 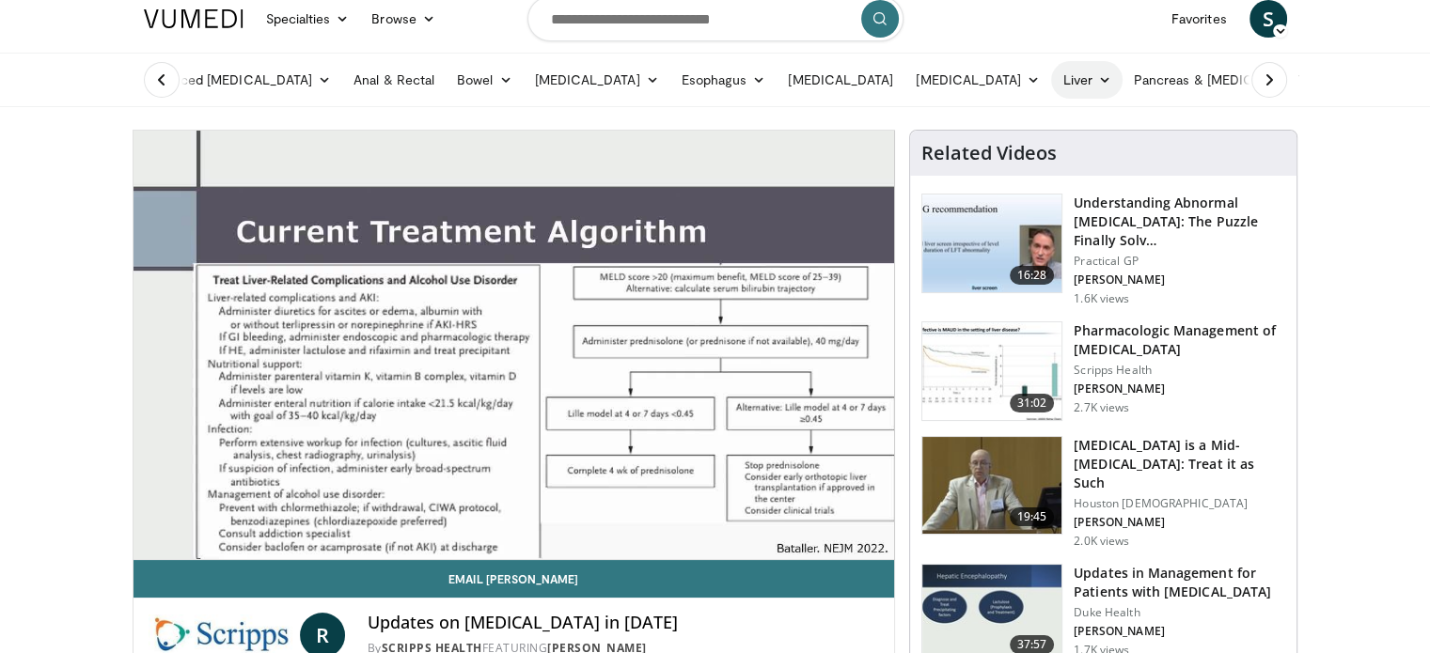 I want to click on p: Practical GP, so click(x=1179, y=261).